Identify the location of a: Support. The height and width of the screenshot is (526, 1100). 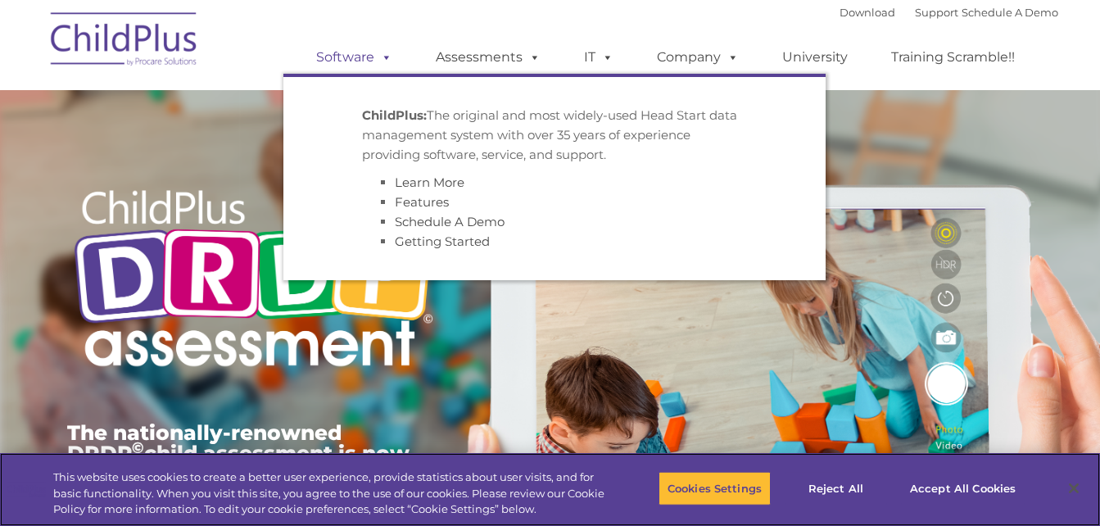
(936, 12).